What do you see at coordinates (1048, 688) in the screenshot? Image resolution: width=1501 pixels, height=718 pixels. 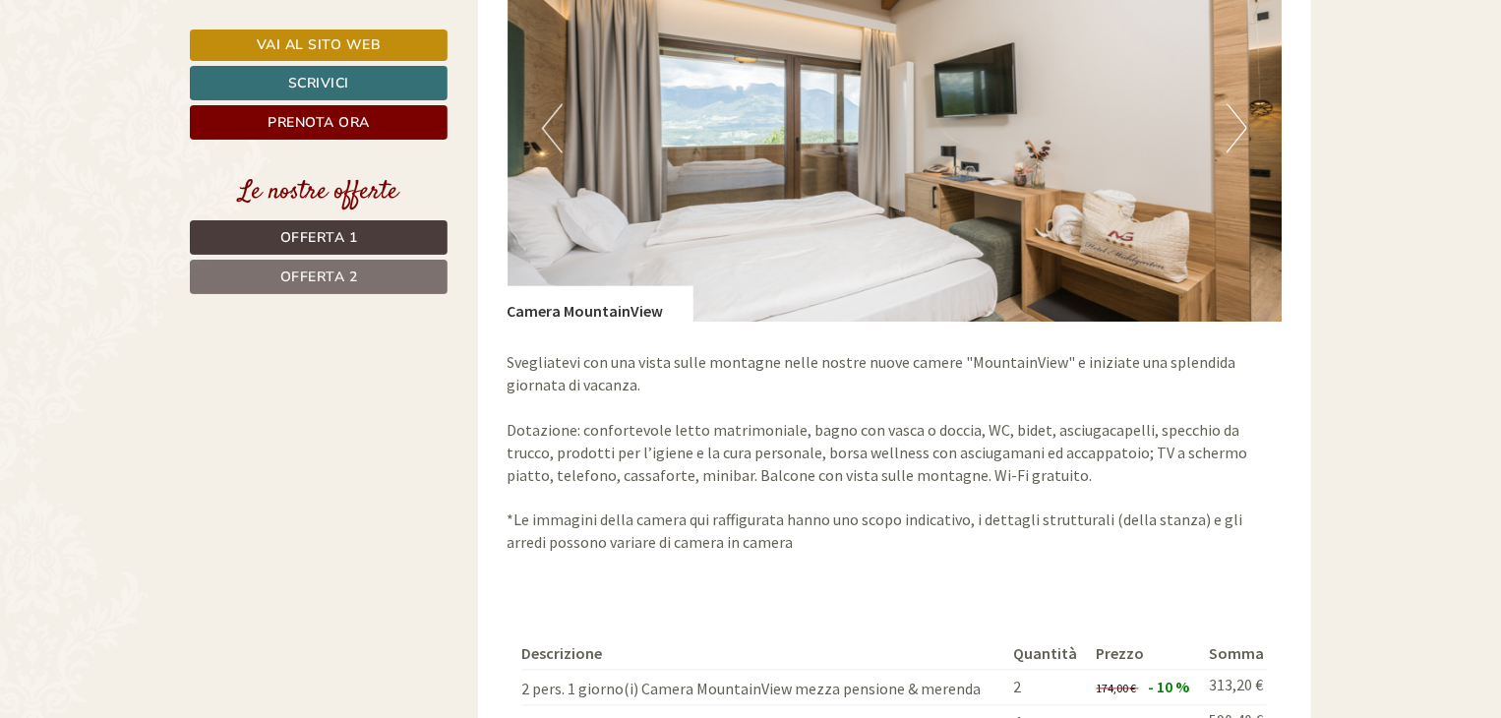 I see `td: 2` at bounding box center [1048, 688].